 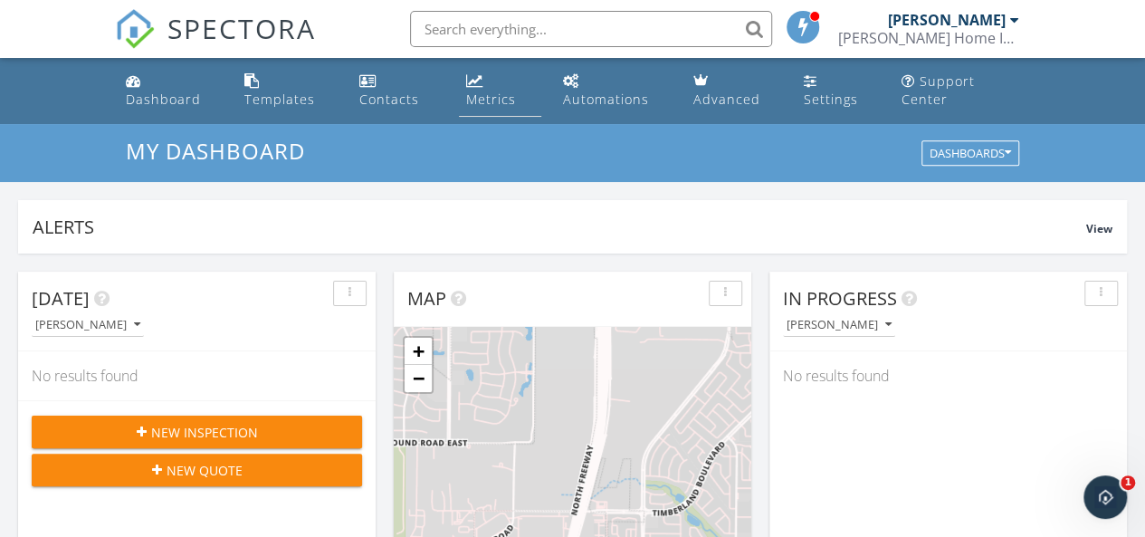 I want to click on div: Contacts, so click(x=389, y=99).